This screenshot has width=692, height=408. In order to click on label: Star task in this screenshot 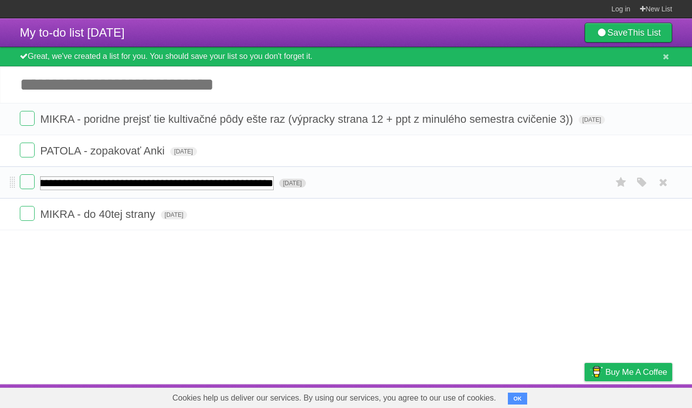, I will do `click(621, 182)`.